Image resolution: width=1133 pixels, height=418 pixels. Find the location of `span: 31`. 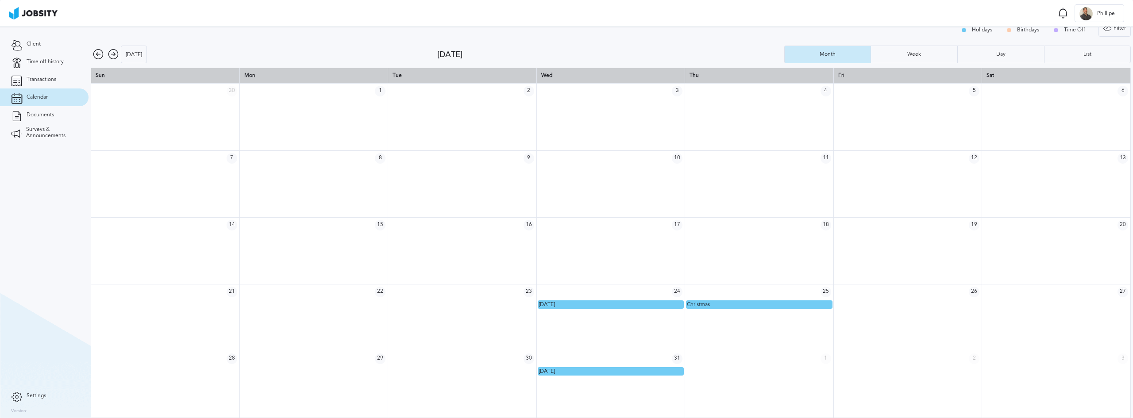

span: 31 is located at coordinates (677, 359).